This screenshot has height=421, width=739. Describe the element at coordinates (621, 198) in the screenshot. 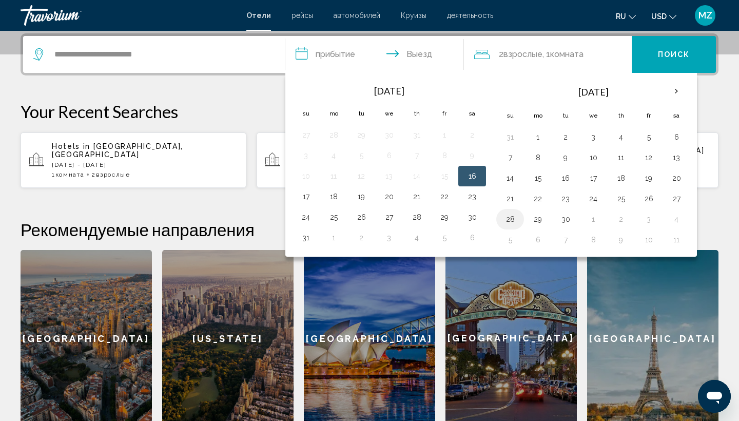

I see `button: Day 25` at that location.